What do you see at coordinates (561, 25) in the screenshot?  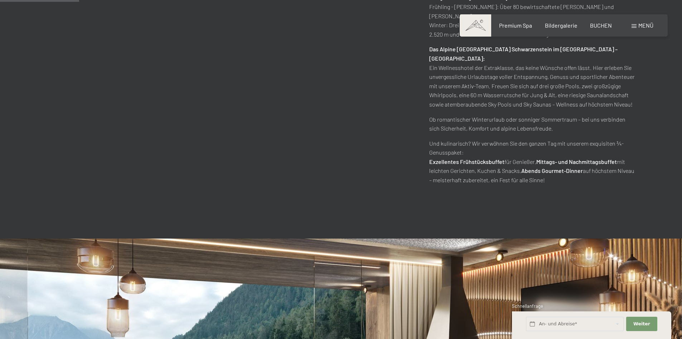 I see `a: Bildergalerie` at bounding box center [561, 25].